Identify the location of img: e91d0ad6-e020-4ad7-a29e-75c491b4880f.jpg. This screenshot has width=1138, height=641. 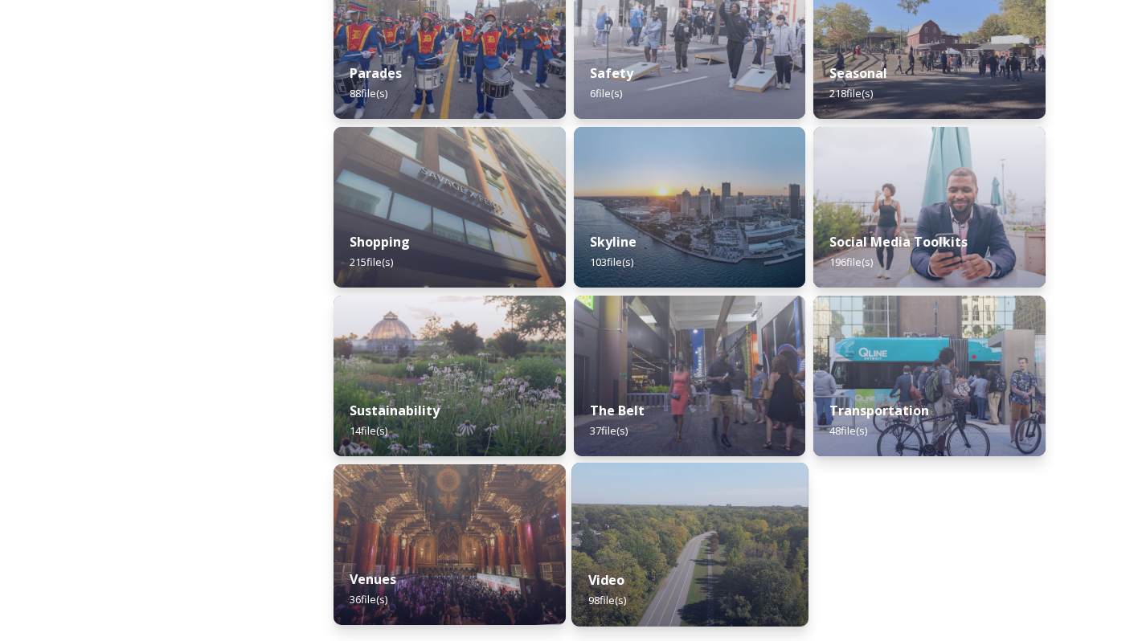
(449, 207).